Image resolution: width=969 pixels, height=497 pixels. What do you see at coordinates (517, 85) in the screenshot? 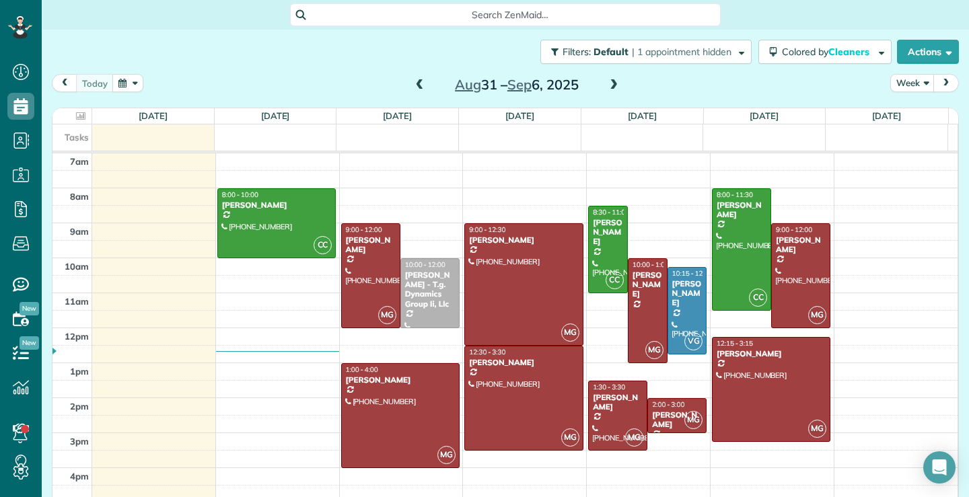
I see `h2: 31 – 6, 2025` at bounding box center [517, 85].